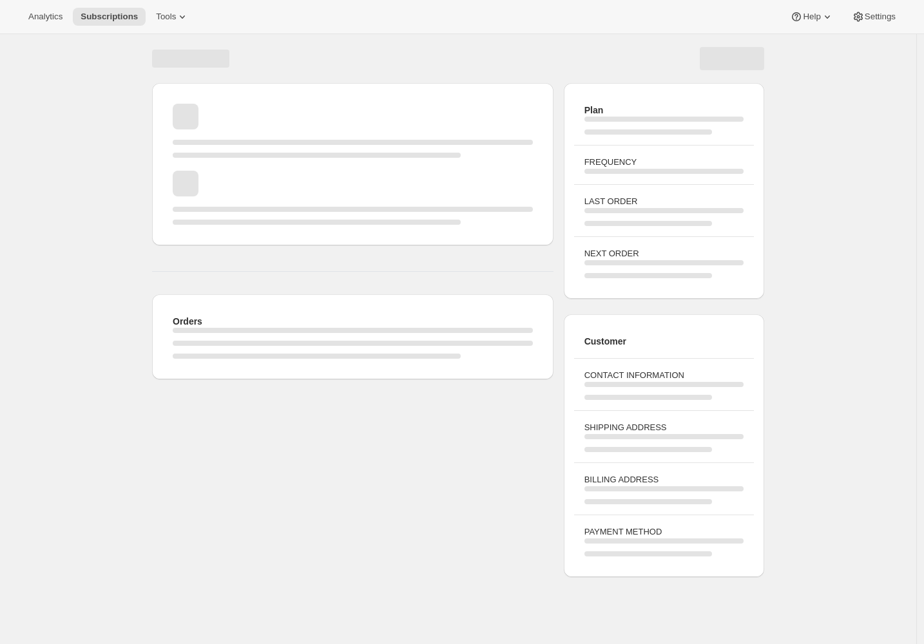 The height and width of the screenshot is (644, 924). I want to click on button: Analytics, so click(45, 17).